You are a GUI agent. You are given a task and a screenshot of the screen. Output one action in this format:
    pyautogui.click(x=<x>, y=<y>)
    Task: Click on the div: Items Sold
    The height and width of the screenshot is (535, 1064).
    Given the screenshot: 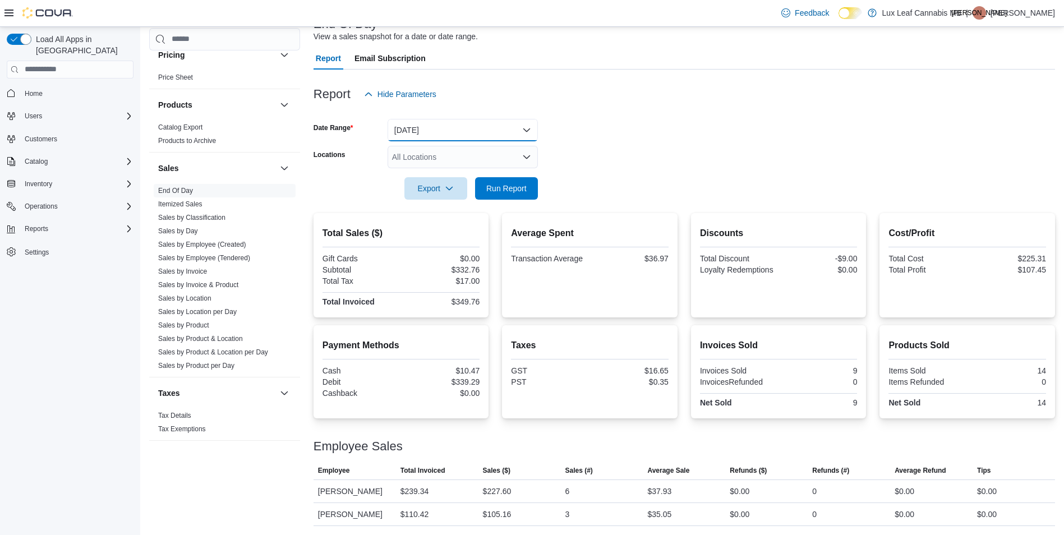 What is the action you would take?
    pyautogui.click(x=927, y=371)
    